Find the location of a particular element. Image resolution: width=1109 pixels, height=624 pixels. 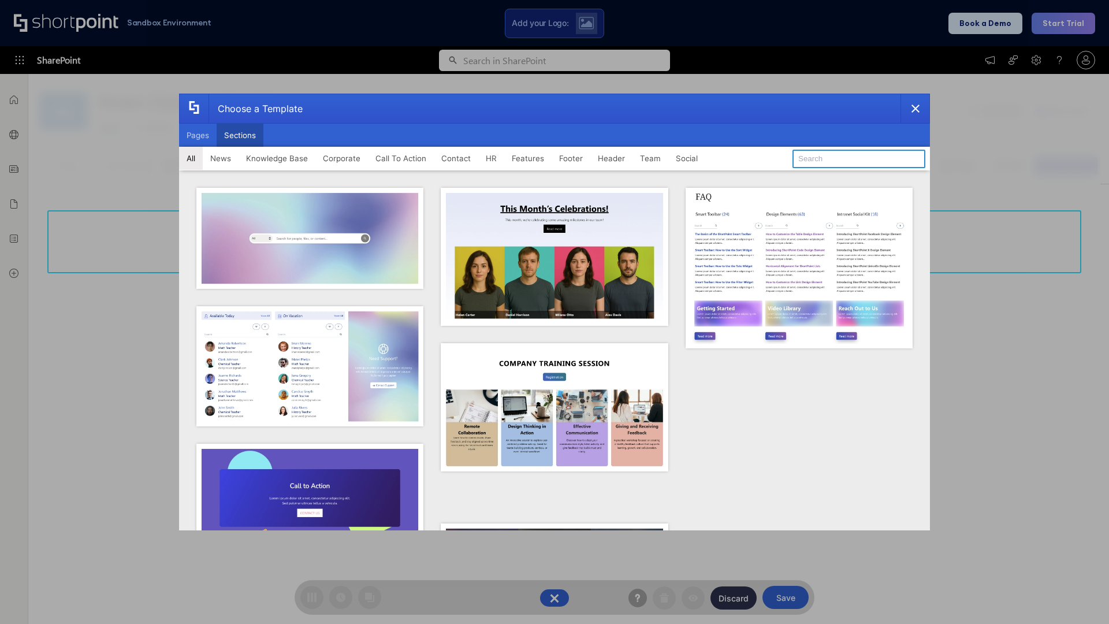

button: Footer is located at coordinates (571, 158).